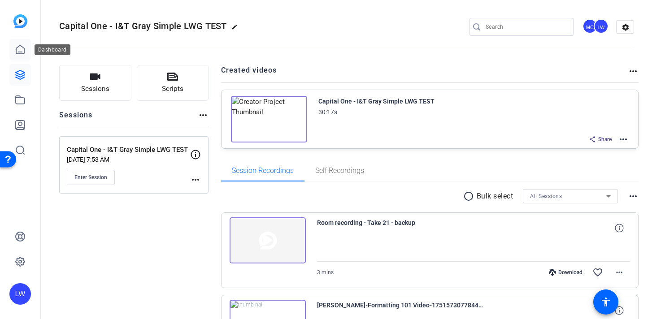 The width and height of the screenshot is (652, 319). I want to click on h2: Created videos, so click(425, 74).